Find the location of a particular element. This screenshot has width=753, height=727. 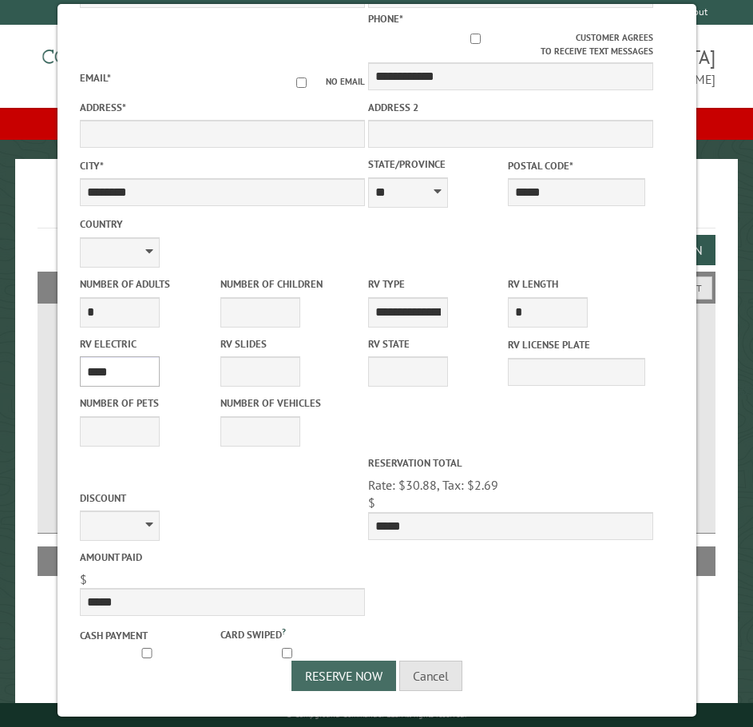

label: No email is located at coordinates (321, 81).